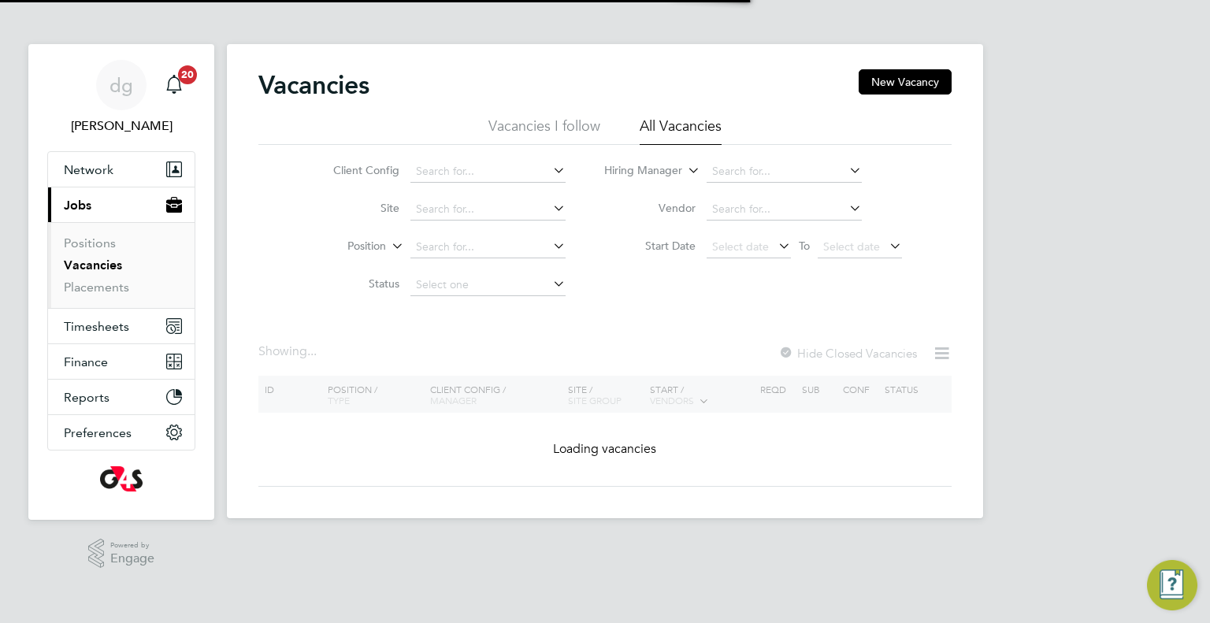  I want to click on li: All Vacancies, so click(681, 131).